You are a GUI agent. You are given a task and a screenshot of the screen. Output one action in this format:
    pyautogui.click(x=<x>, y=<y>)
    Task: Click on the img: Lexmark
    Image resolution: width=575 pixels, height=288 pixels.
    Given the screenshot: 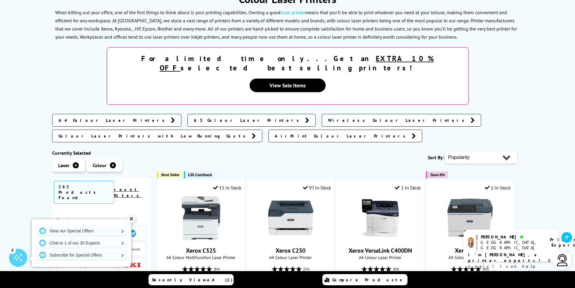 What is the action you would take?
    pyautogui.click(x=132, y=249)
    